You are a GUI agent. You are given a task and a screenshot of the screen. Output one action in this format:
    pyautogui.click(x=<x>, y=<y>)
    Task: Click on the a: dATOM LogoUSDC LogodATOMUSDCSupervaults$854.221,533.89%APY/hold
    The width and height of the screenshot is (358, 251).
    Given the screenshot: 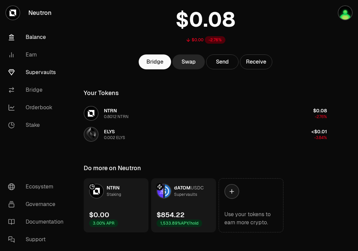 What is the action you would take?
    pyautogui.click(x=184, y=205)
    